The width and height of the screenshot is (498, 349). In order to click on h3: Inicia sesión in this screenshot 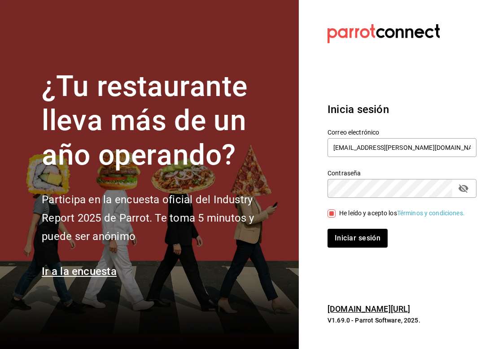, I will do `click(402, 109)`.